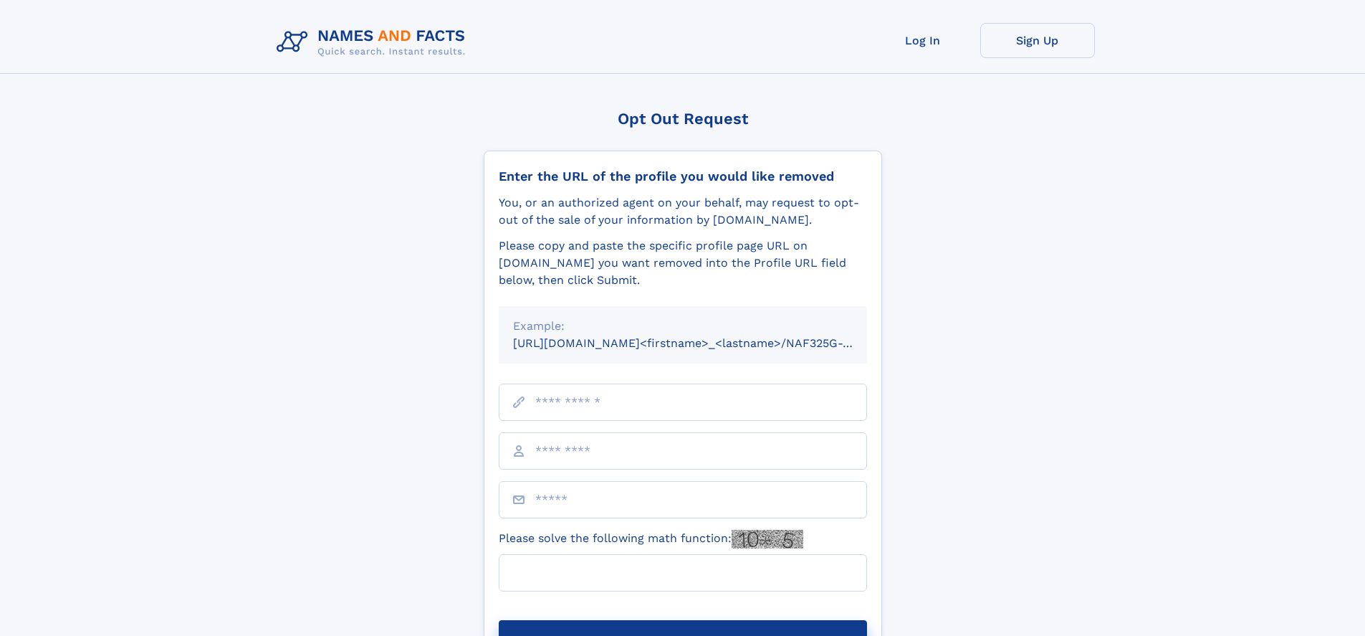  Describe the element at coordinates (683, 326) in the screenshot. I see `div: Example:` at that location.